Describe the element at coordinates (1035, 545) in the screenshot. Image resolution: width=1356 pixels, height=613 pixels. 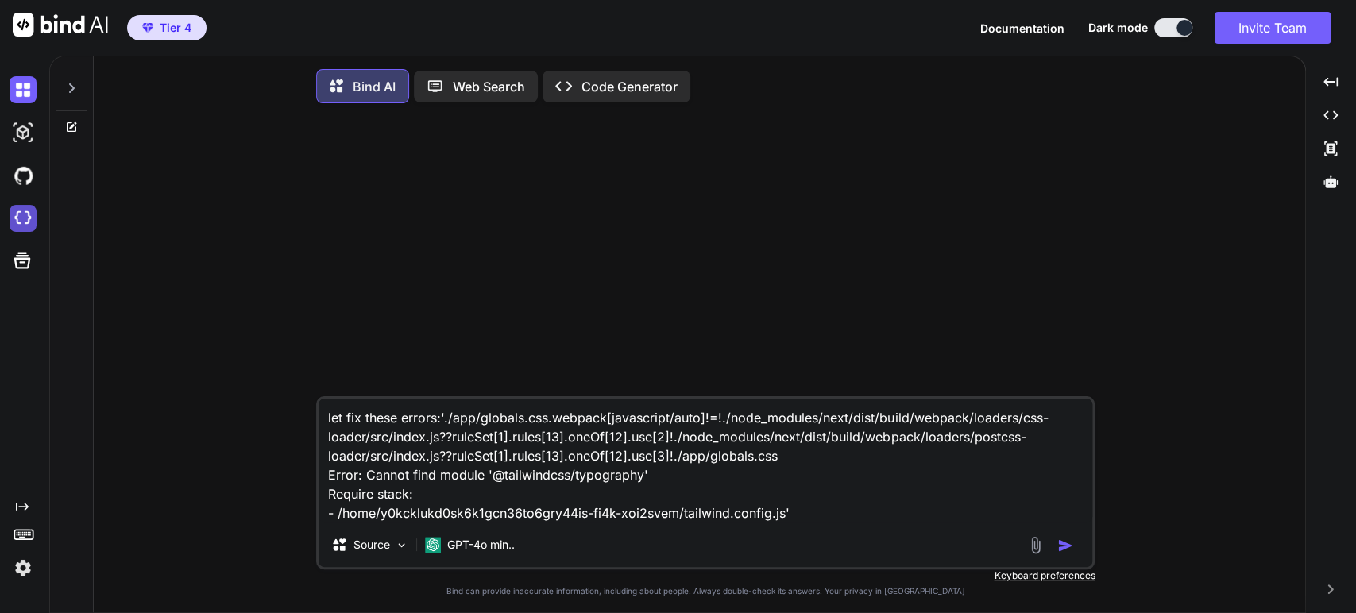
I see `img: attachment` at that location.